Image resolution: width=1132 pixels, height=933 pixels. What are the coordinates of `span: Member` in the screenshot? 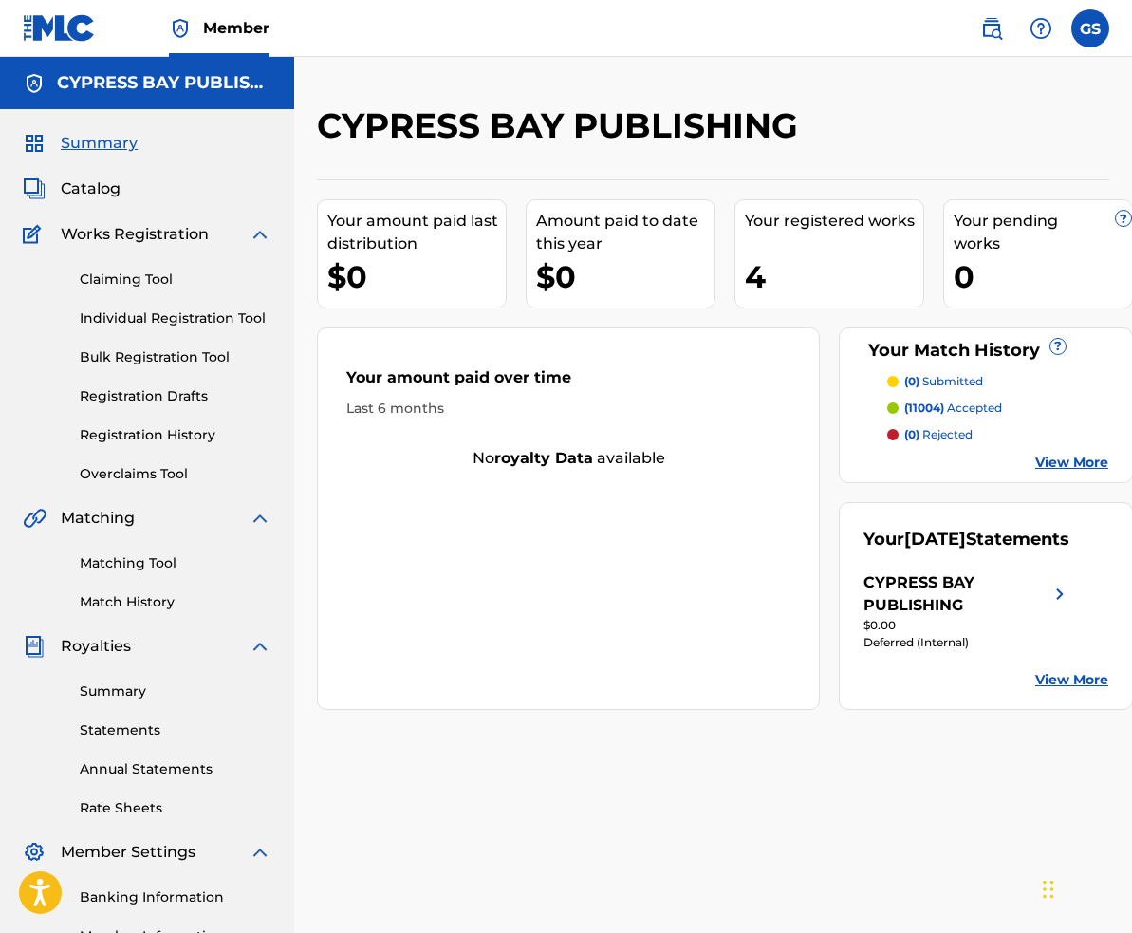 It's located at (236, 28).